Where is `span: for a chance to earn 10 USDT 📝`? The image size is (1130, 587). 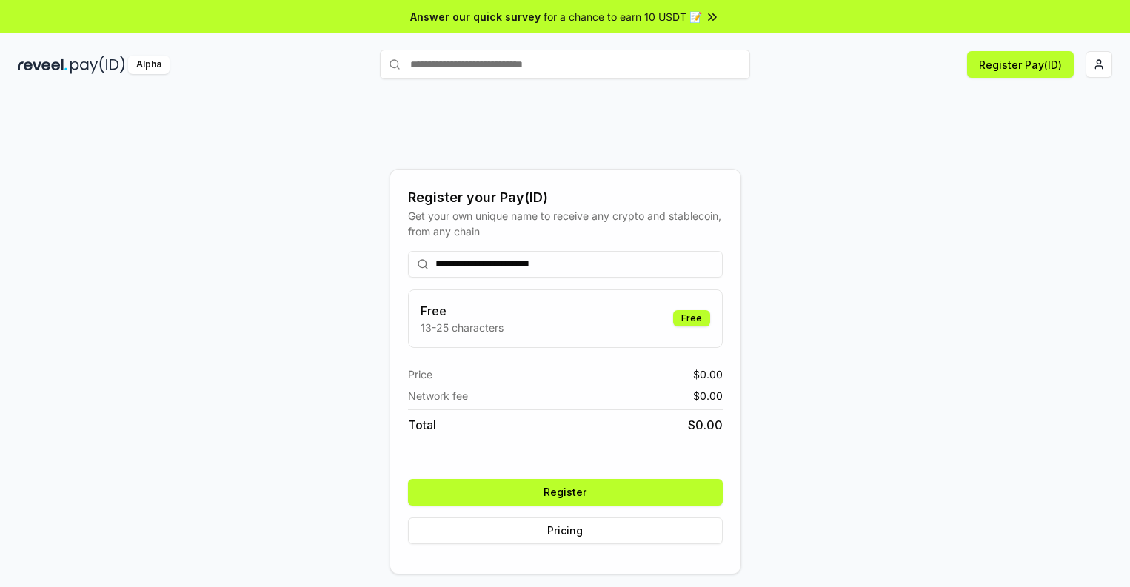 span: for a chance to earn 10 USDT 📝 is located at coordinates (623, 16).